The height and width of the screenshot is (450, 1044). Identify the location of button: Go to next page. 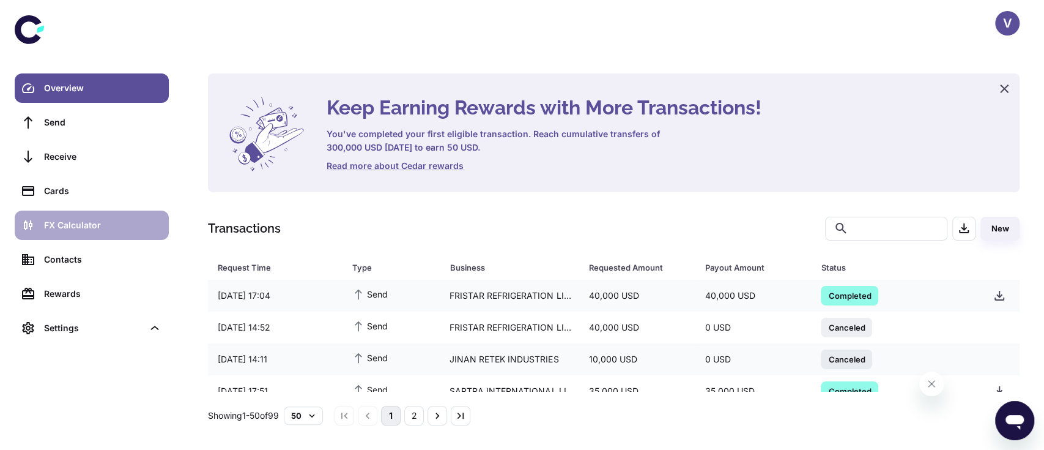
(437, 415).